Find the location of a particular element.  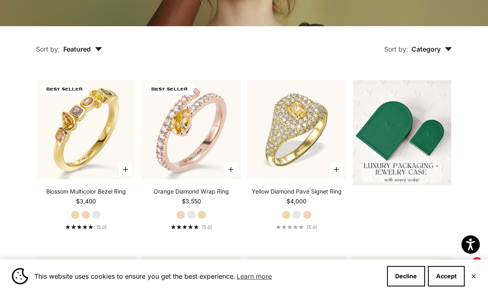

span: Featured is located at coordinates (83, 49).